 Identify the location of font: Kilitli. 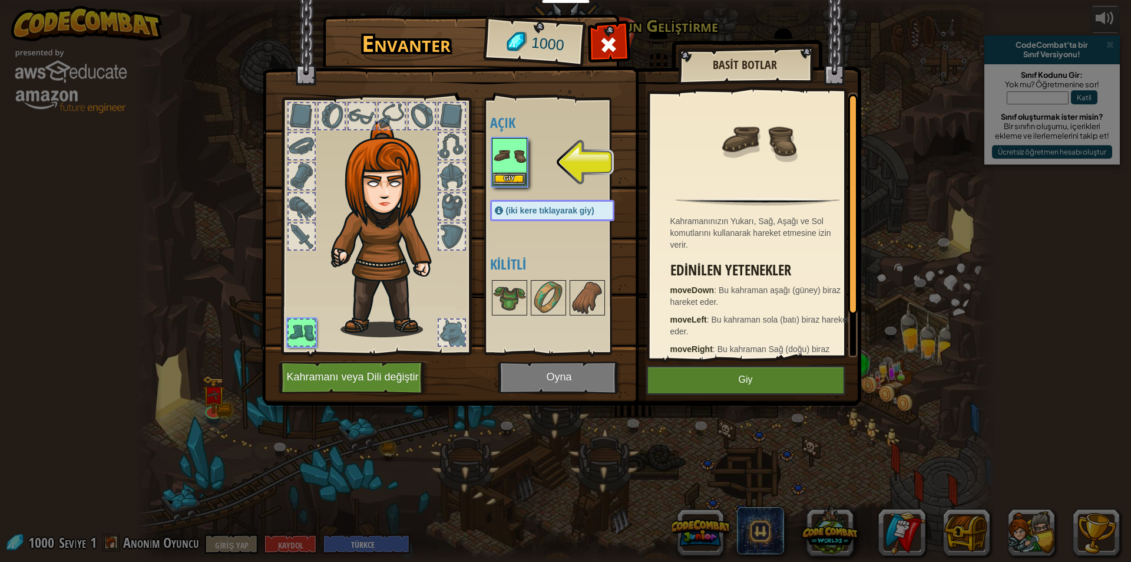
(509, 264).